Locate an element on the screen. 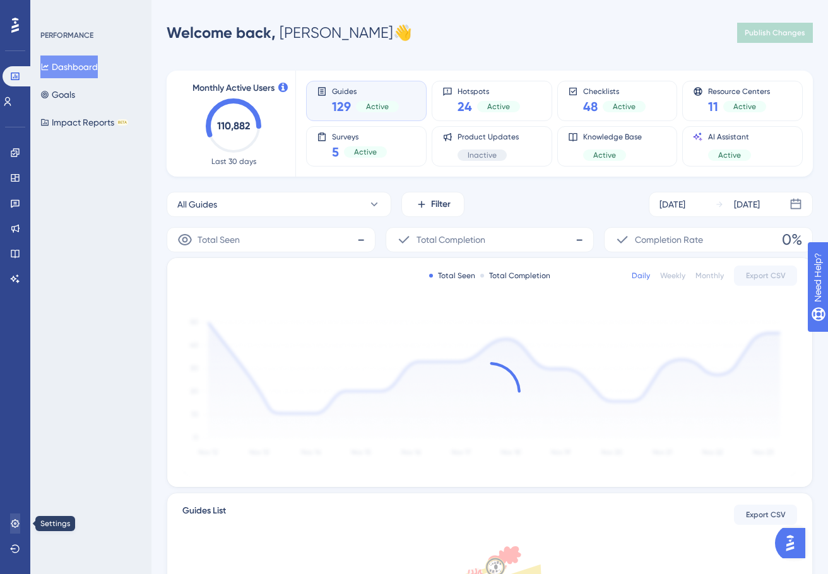 The height and width of the screenshot is (574, 828). div: Total Completion is located at coordinates (515, 276).